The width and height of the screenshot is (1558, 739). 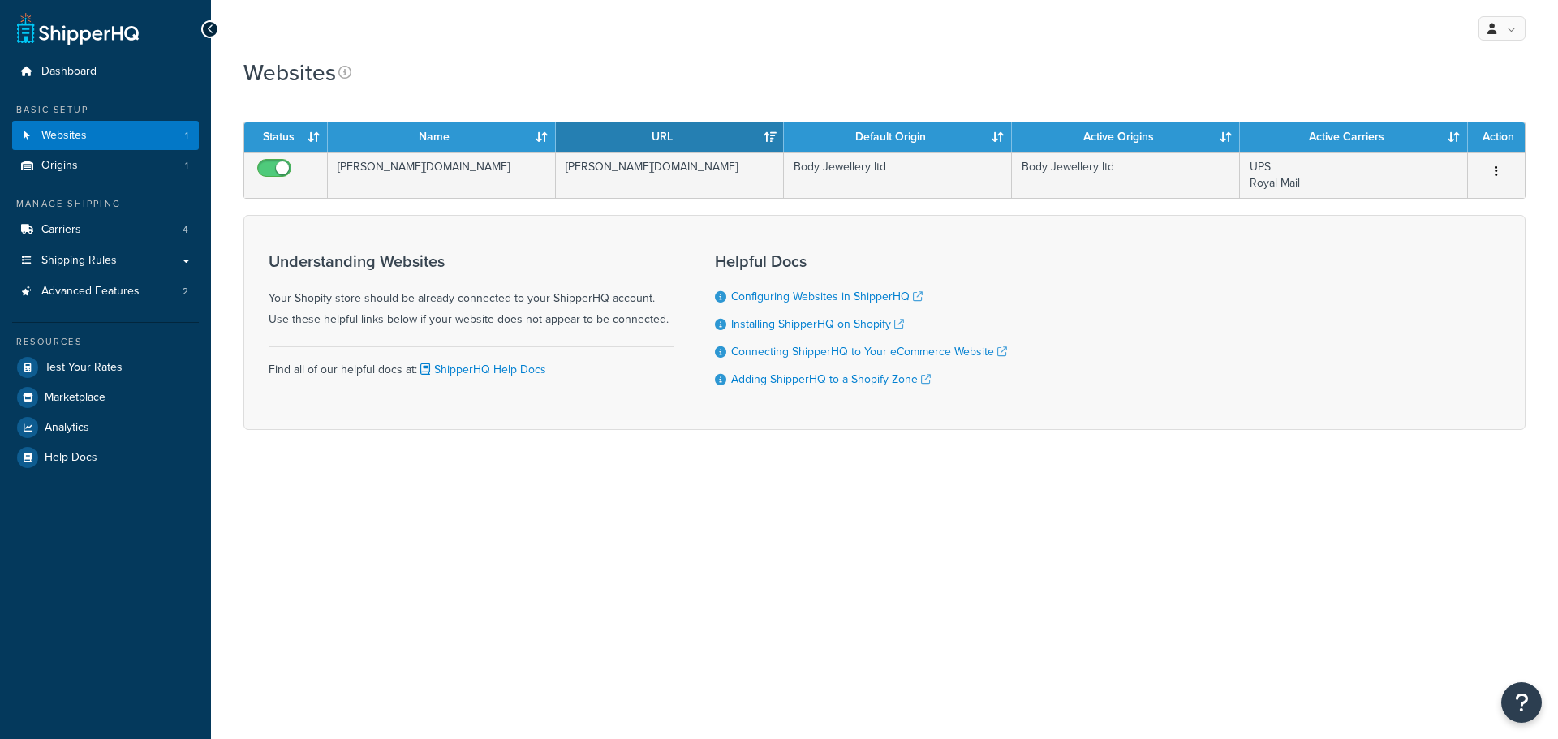 What do you see at coordinates (106, 428) in the screenshot?
I see `a: Analytics` at bounding box center [106, 428].